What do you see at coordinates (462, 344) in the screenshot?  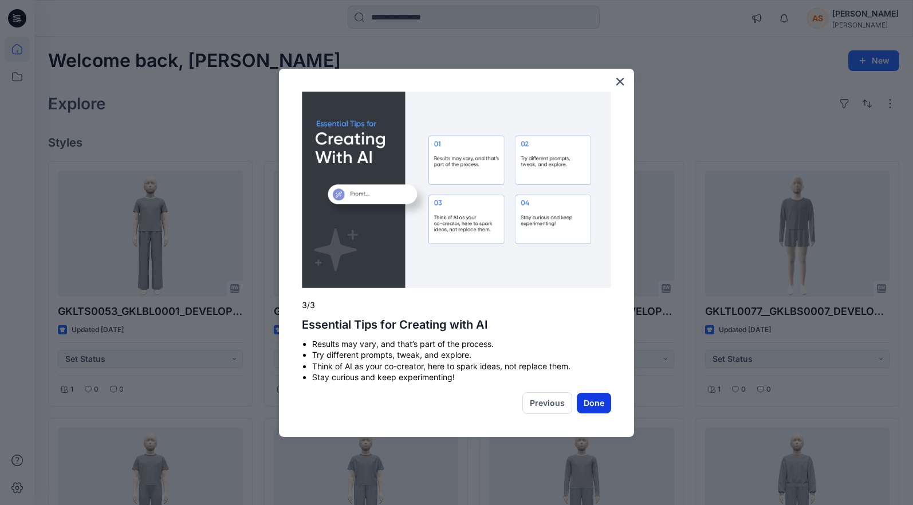 I see `li: Results may vary, and that’s part of the process.` at bounding box center [462, 344].